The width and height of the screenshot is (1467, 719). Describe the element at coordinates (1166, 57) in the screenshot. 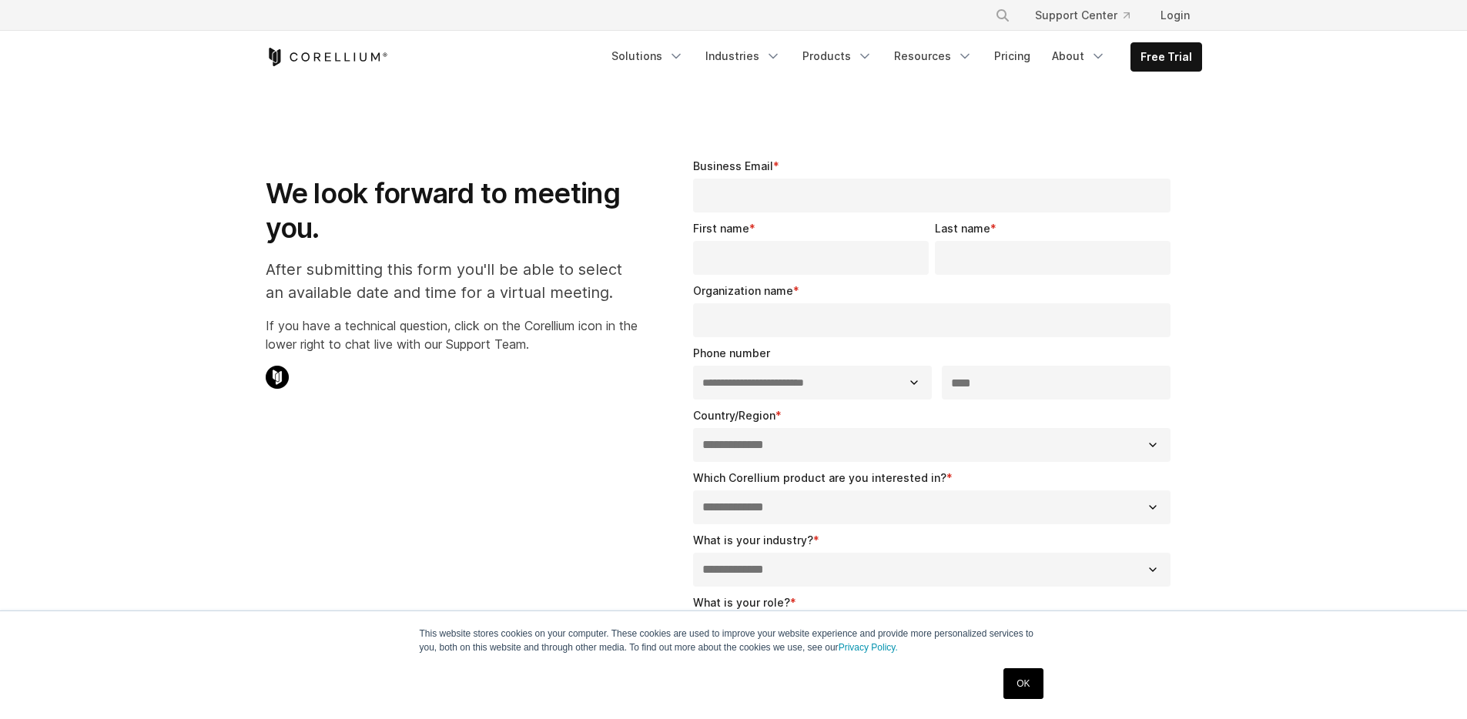

I see `a: Free Trial` at that location.